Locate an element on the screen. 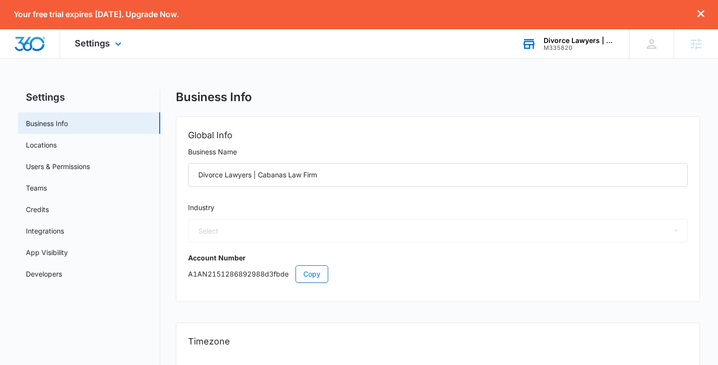  a: Credits is located at coordinates (37, 209).